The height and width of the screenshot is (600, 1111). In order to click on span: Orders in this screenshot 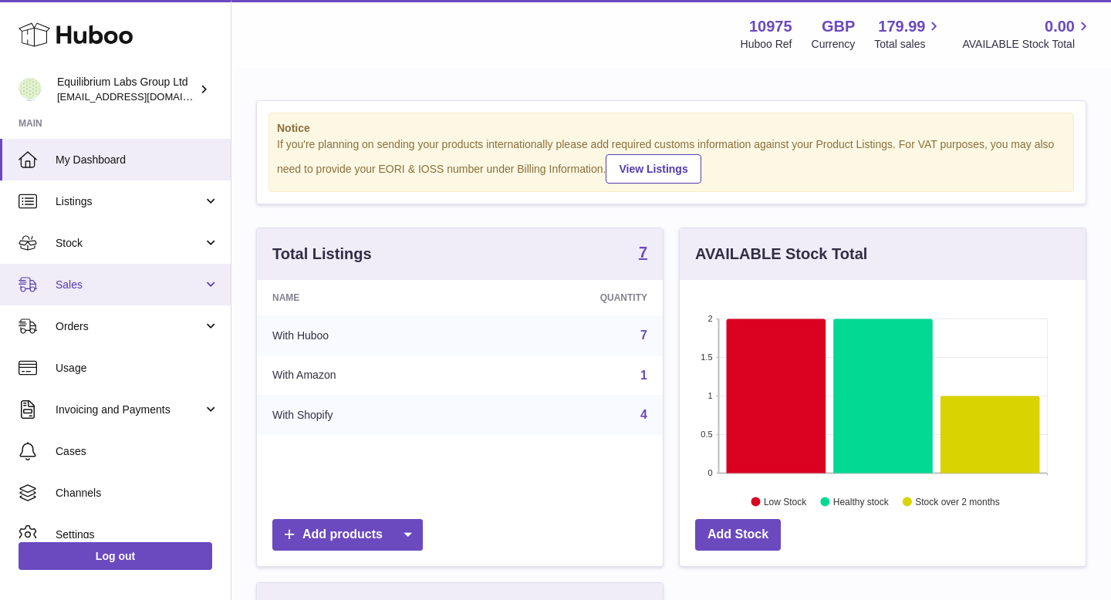, I will do `click(129, 326)`.